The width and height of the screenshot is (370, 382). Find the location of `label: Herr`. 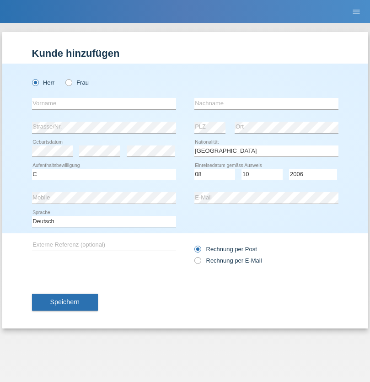

label: Herr is located at coordinates (43, 82).